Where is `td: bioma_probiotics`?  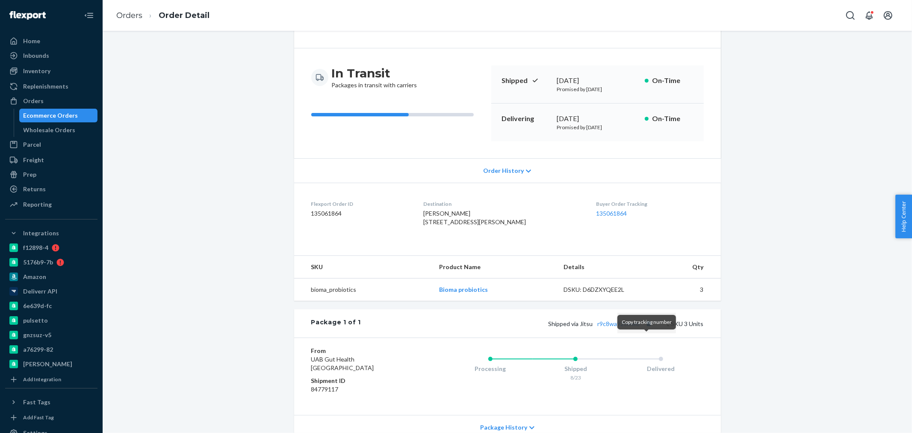
td: bioma_probiotics is located at coordinates (363, 289).